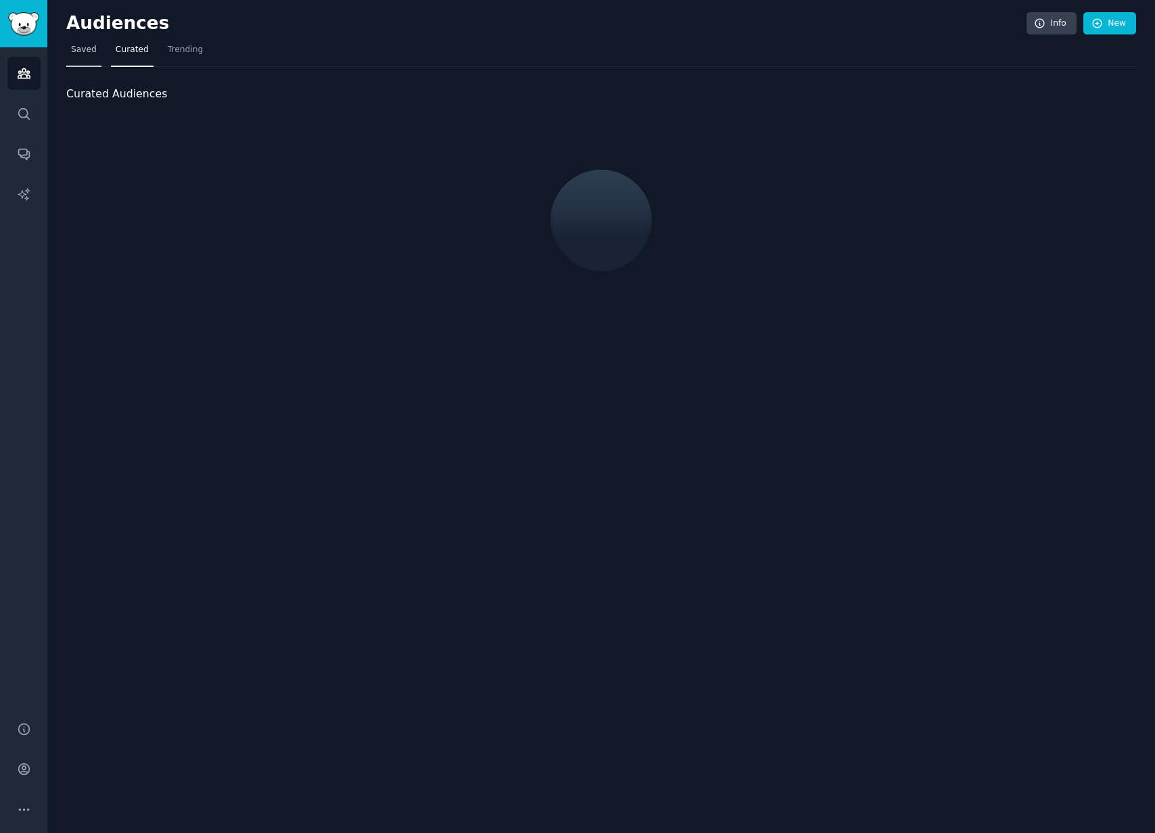 Image resolution: width=1155 pixels, height=833 pixels. I want to click on span: Saved, so click(84, 50).